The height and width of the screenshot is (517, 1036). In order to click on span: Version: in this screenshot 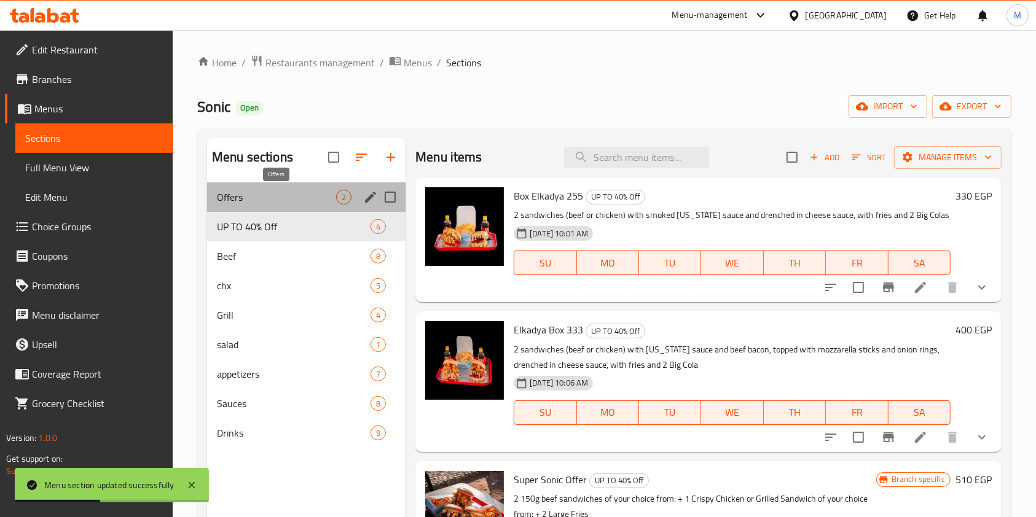, I will do `click(21, 438)`.